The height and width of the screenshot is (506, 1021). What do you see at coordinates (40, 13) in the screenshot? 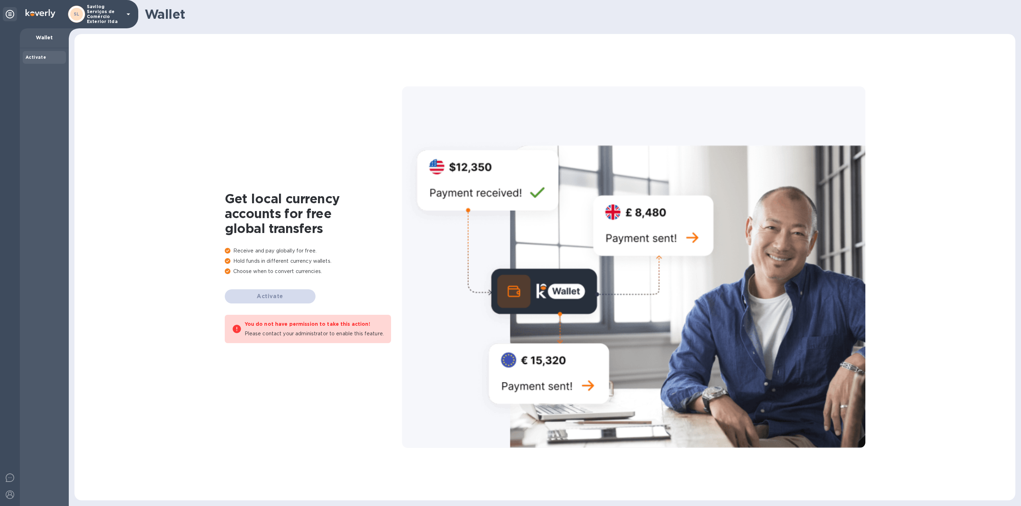
I see `img: Logo` at bounding box center [40, 13].